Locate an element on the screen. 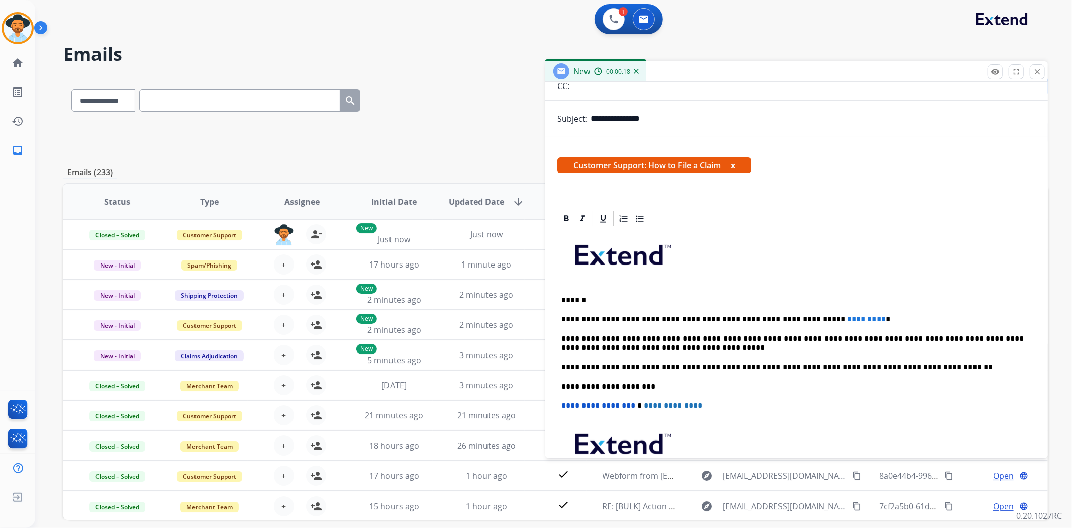 The height and width of the screenshot is (528, 1072). p: Subject: is located at coordinates (573, 119).